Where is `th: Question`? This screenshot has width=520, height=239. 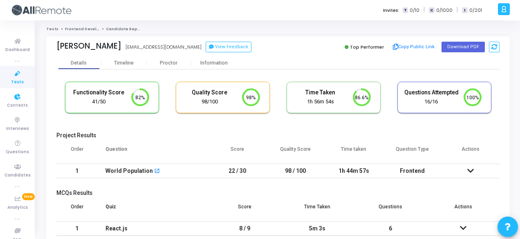
th: Question is located at coordinates (153, 153).